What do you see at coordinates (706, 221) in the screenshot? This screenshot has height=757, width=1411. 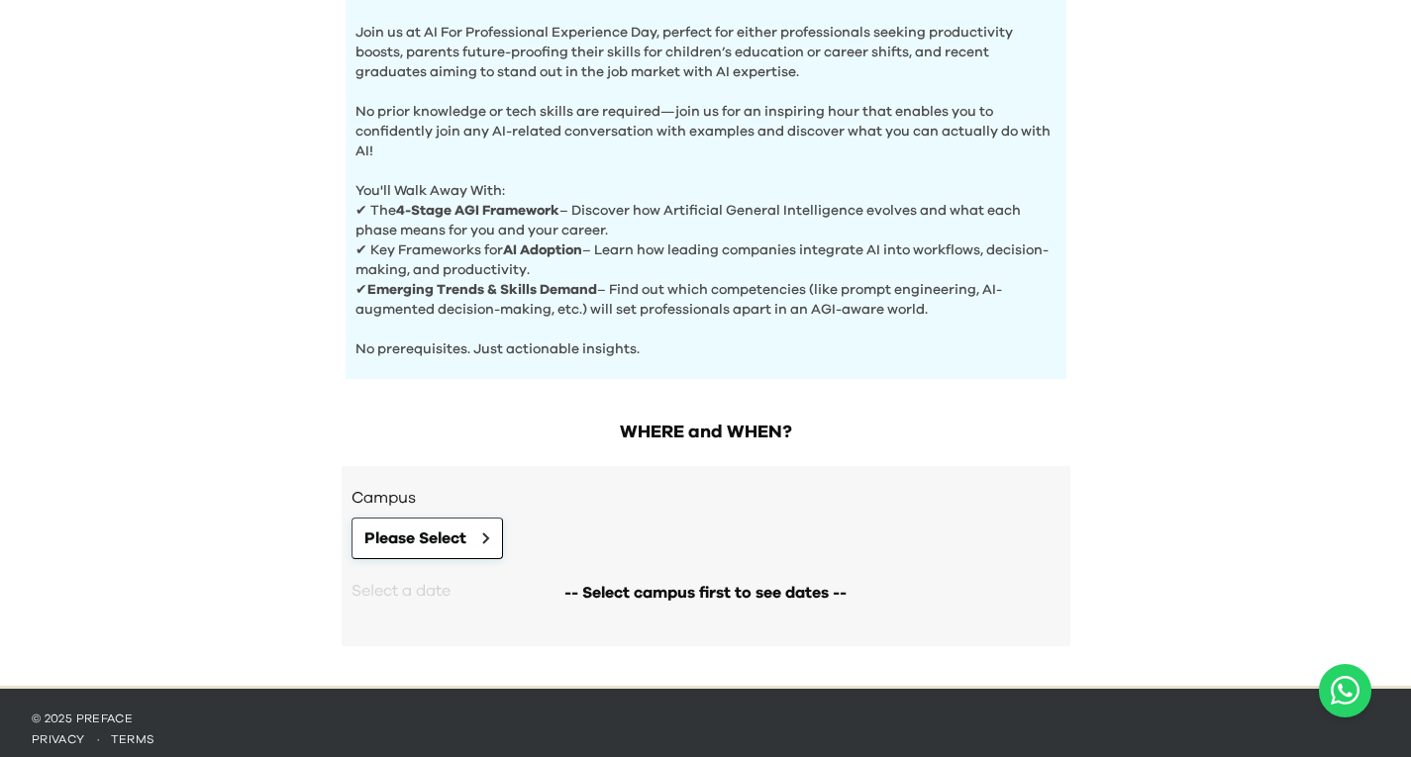 I see `p: ✔ The – Discover how Artificial General Intelligence evolves and what each phase means for you an...` at bounding box center [706, 221].